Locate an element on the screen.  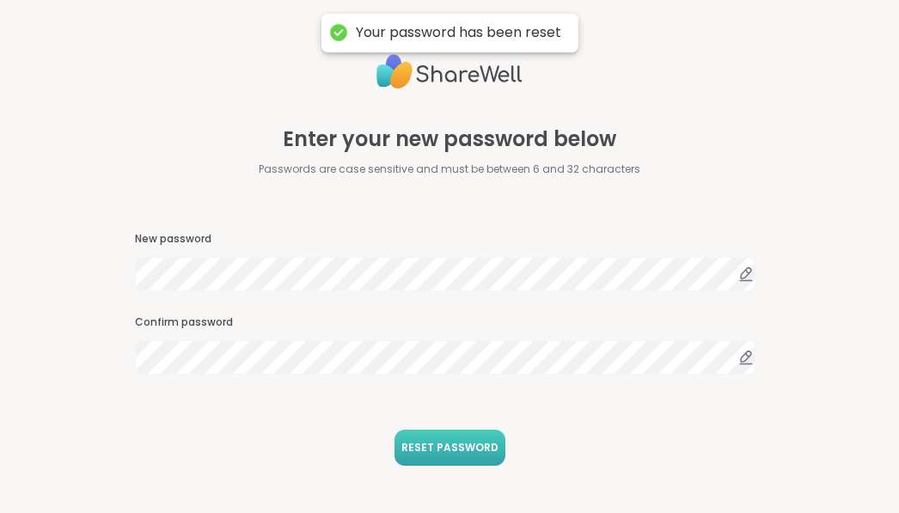
h3: New password is located at coordinates (449, 239).